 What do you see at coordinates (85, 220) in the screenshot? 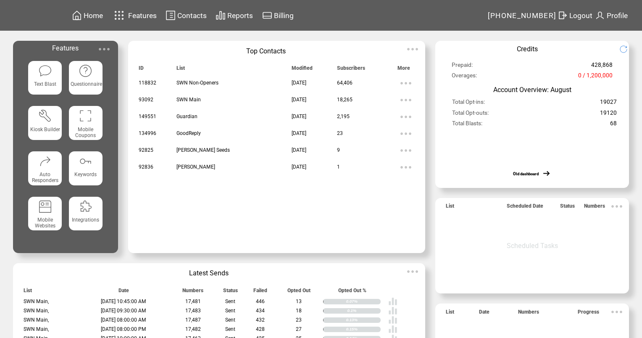
I see `span: Integrations` at bounding box center [85, 220].